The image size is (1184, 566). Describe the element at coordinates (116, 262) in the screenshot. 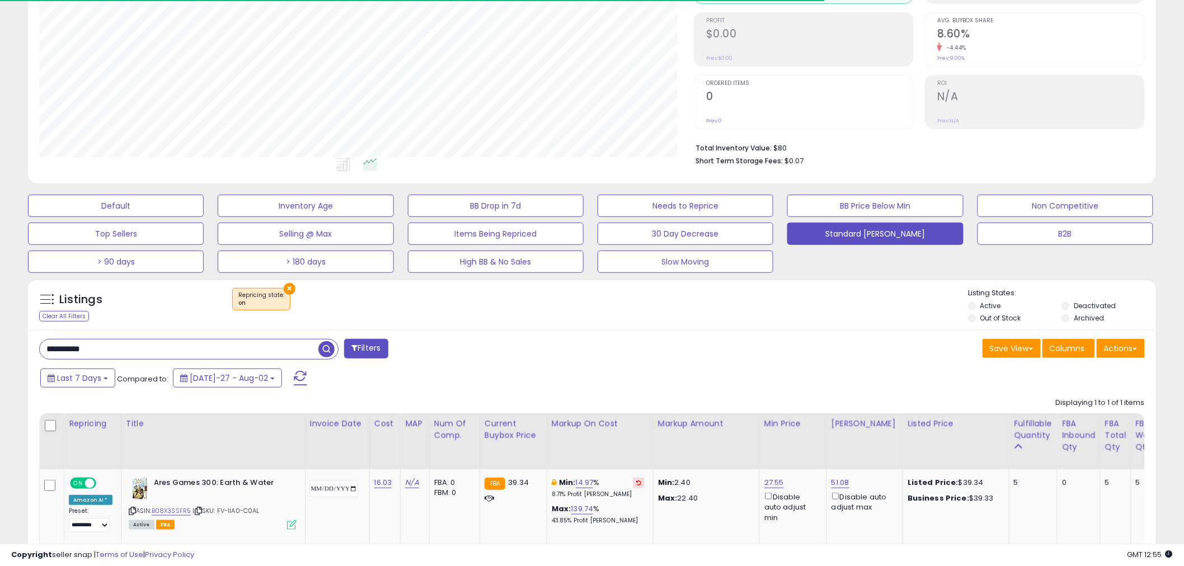

I see `button: > 90 days` at that location.